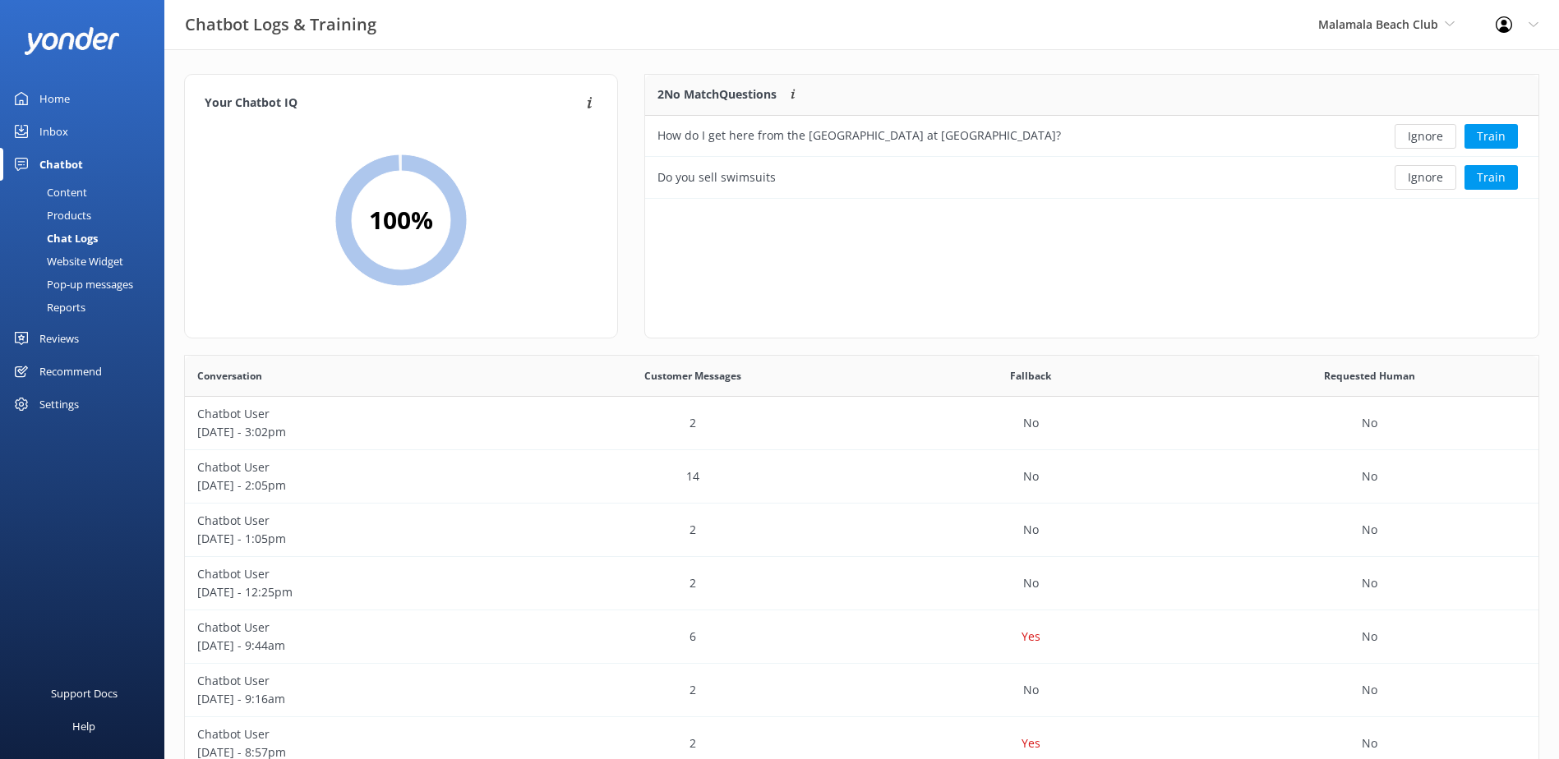  I want to click on a: Products, so click(87, 215).